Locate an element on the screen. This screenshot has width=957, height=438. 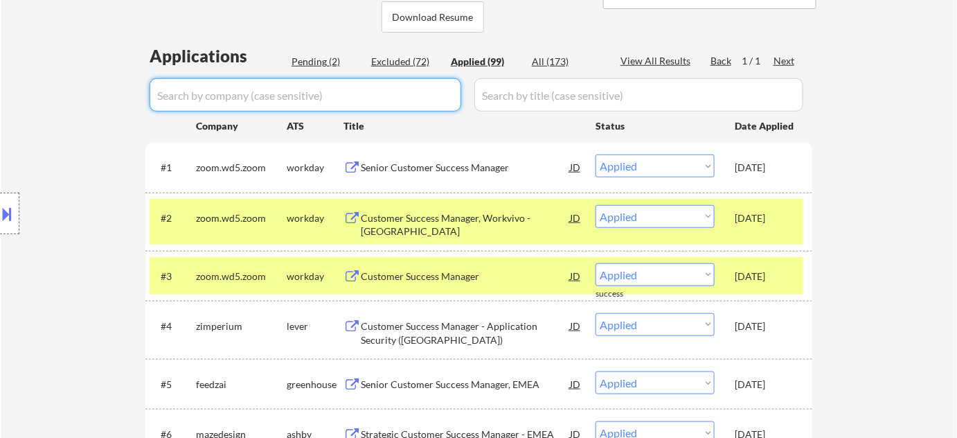
div: Excluded (72) is located at coordinates (406, 62).